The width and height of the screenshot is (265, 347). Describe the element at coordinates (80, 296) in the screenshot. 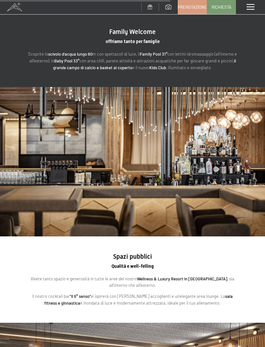

I see `strong: "il 6° senso"` at that location.